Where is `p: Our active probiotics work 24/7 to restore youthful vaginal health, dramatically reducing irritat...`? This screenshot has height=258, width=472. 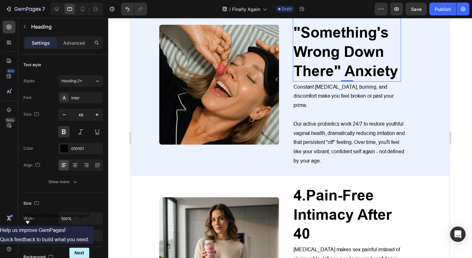 p: Our active probiotics work 24/7 to restore youthful vaginal health, dramatically reducing irritat... is located at coordinates (219, 124).